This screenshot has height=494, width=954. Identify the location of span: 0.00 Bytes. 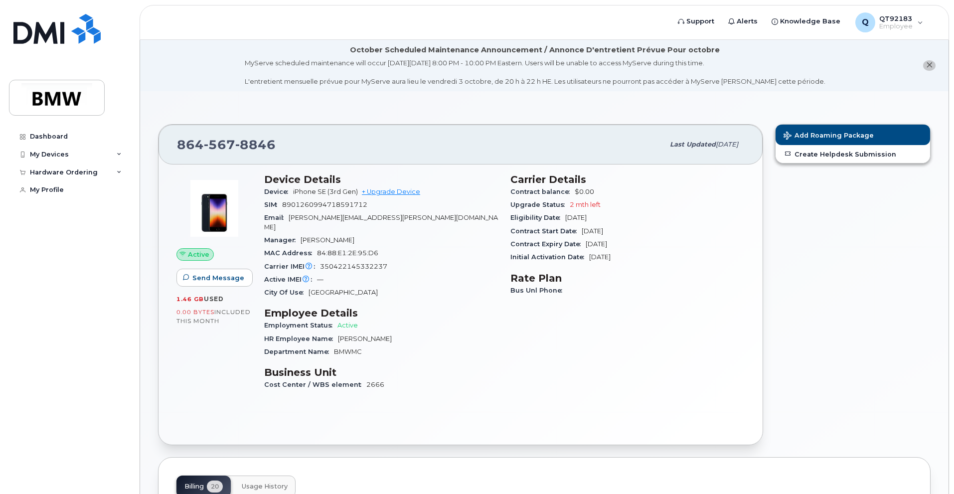
(195, 312).